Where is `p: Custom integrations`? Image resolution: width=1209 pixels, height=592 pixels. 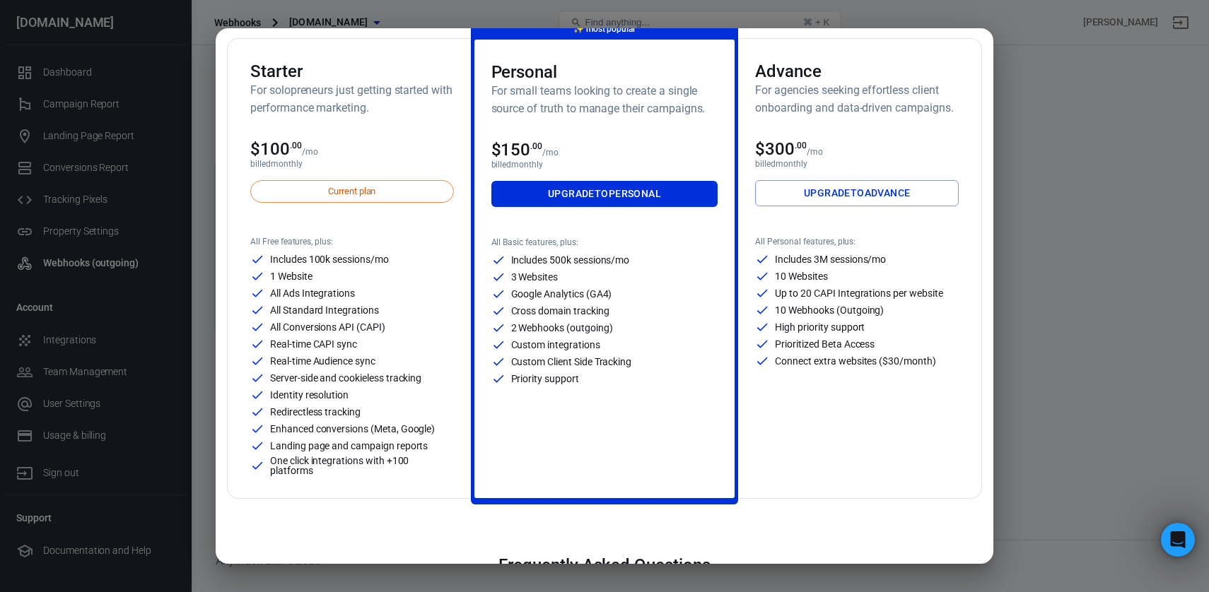 p: Custom integrations is located at coordinates (556, 345).